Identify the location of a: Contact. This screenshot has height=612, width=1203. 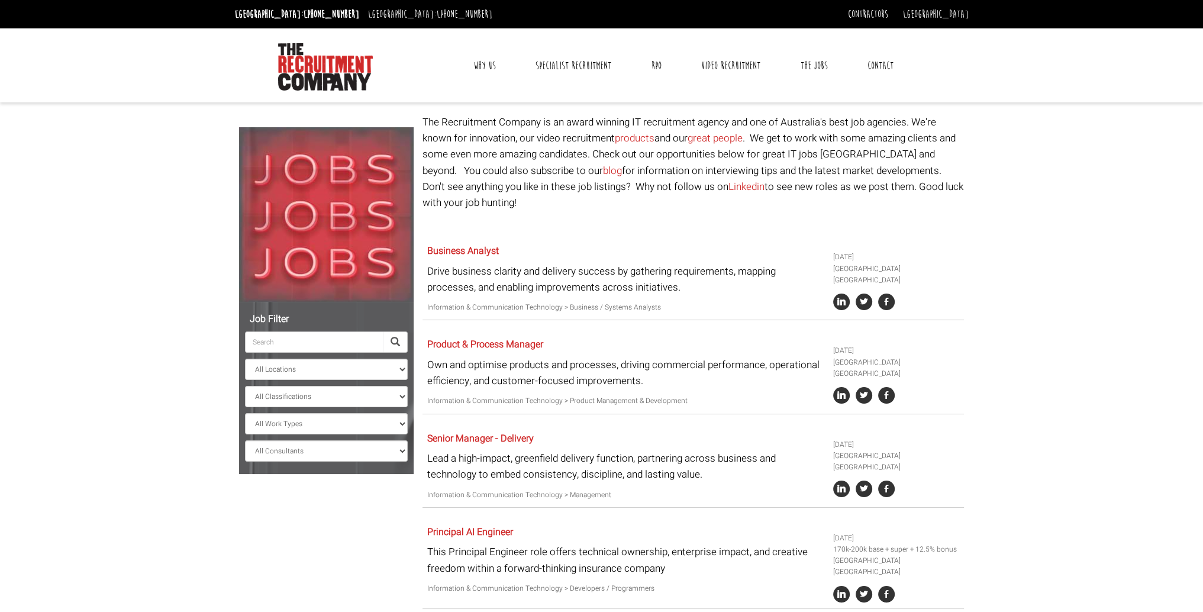
(881, 66).